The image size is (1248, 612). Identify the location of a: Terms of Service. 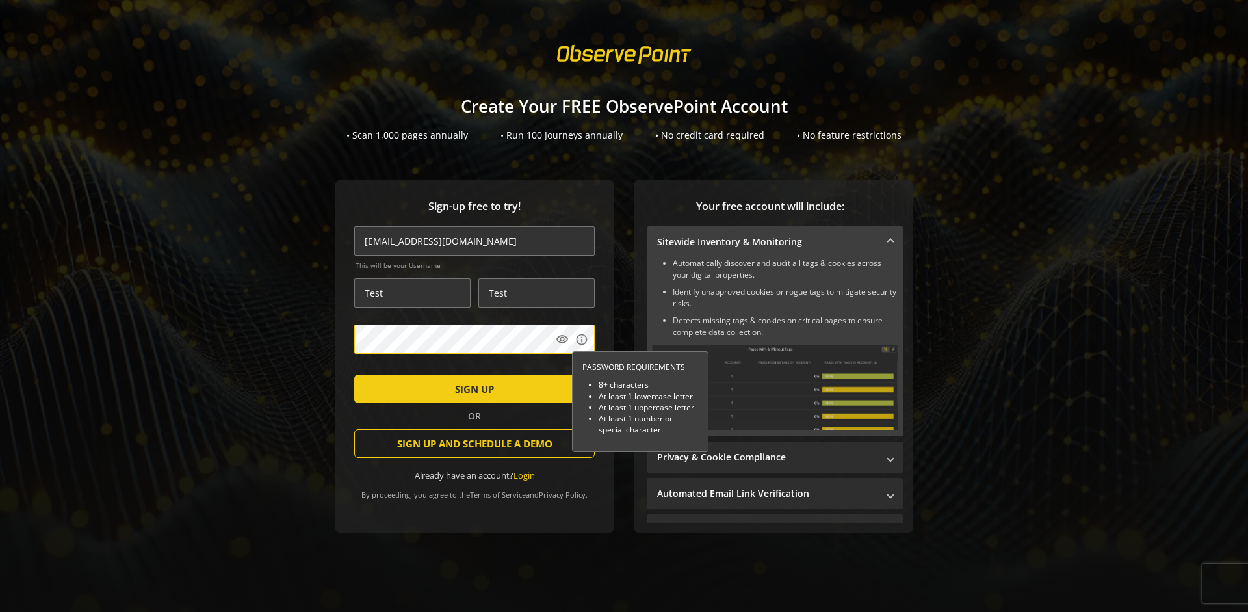
(498, 494).